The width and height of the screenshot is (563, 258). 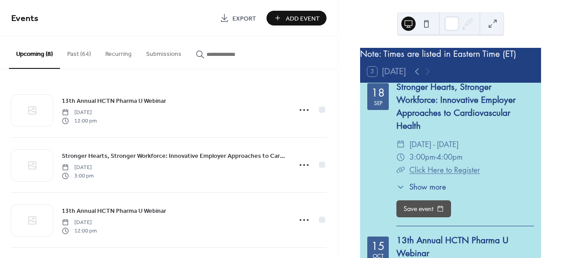 I want to click on span: Stronger Hearts, Stronger Workforce: Innovative Employer Approaches to Cardiovascular Health, so click(x=174, y=156).